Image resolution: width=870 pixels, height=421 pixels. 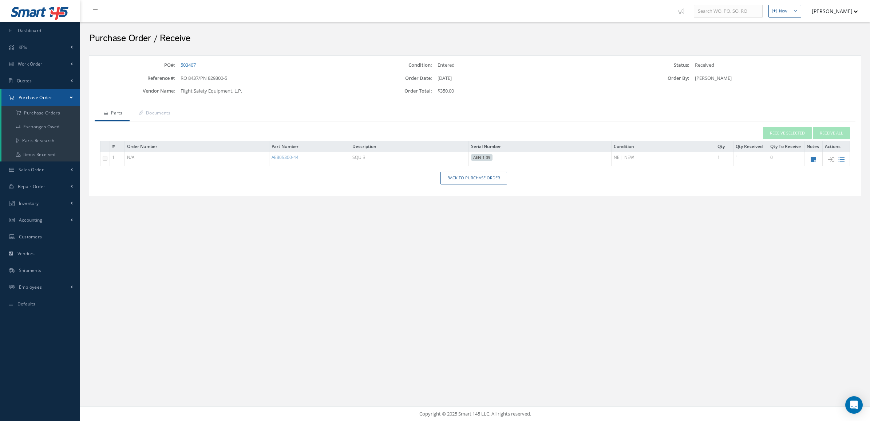 I want to click on h2: Purchase Order / Receive, so click(x=475, y=39).